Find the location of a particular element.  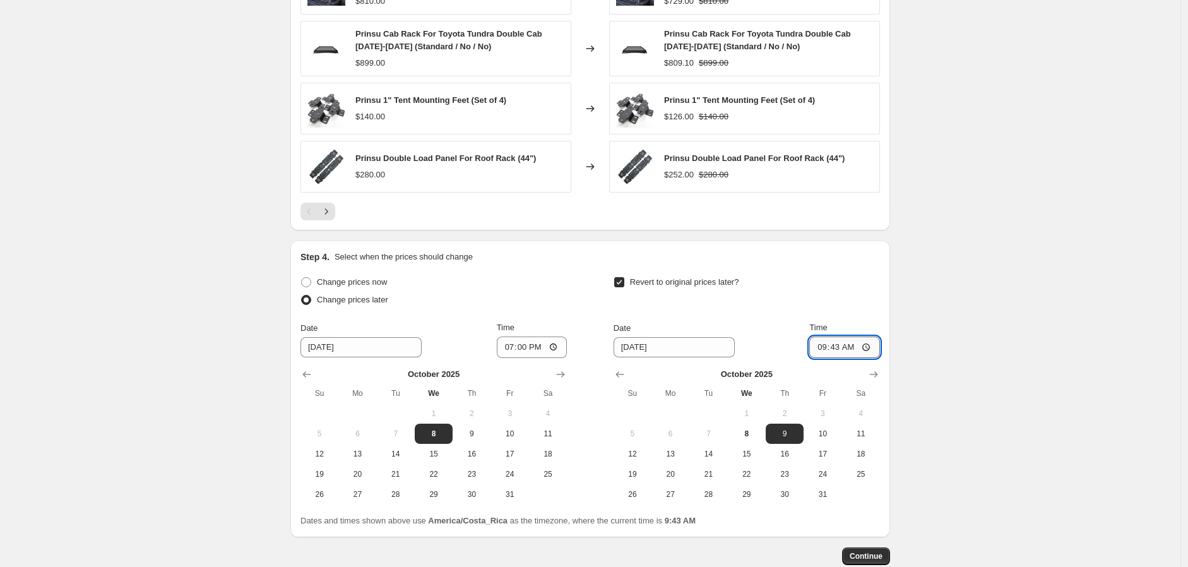

button: Thursday October 2 2025 is located at coordinates (785, 414).